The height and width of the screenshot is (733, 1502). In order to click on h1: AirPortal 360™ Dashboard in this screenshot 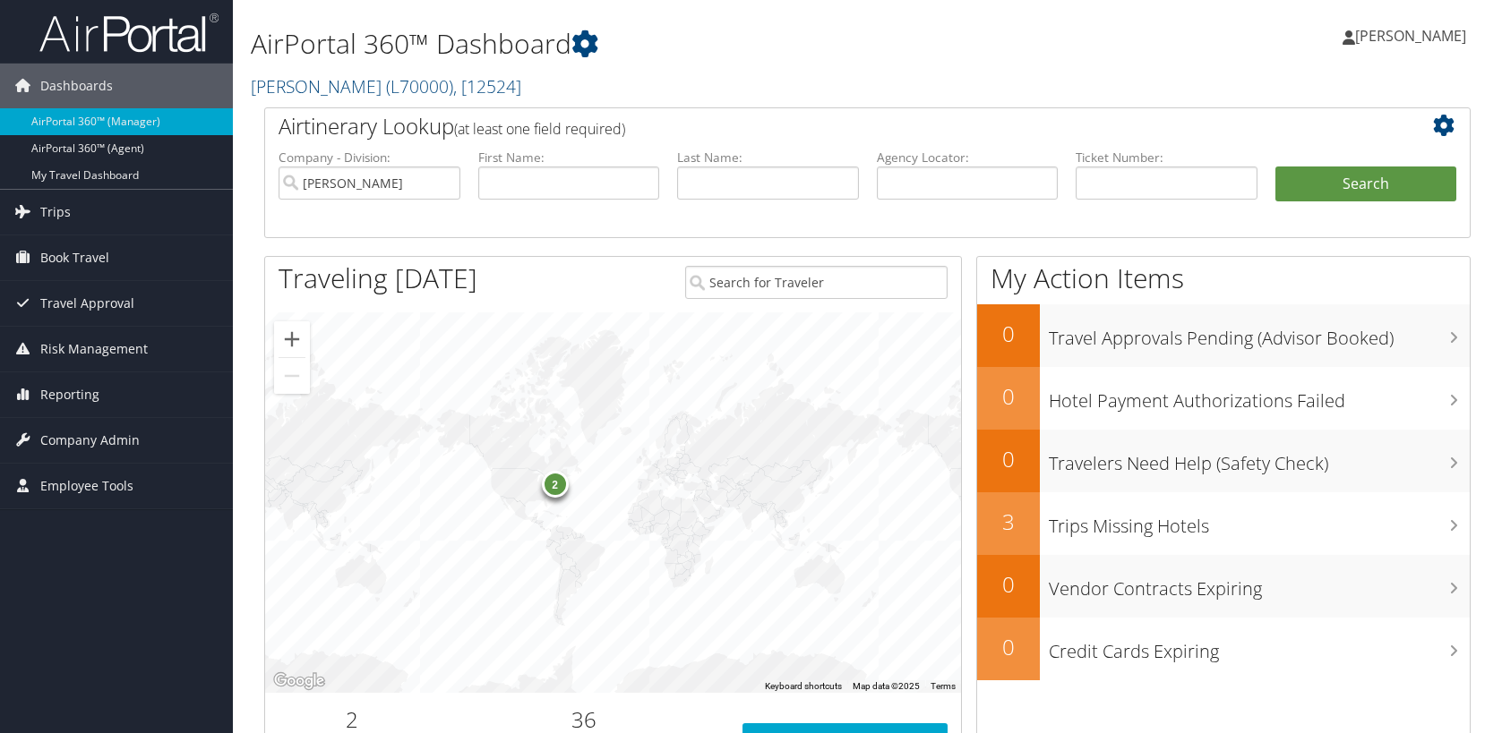, I will do `click(662, 44)`.